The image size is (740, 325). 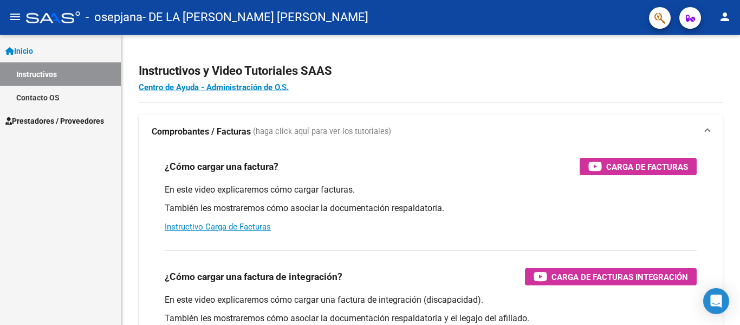 I want to click on mat-expansion-panel-header: Comprobantes / Facturas (haga click aquí para ver los tutoriales), so click(x=431, y=132).